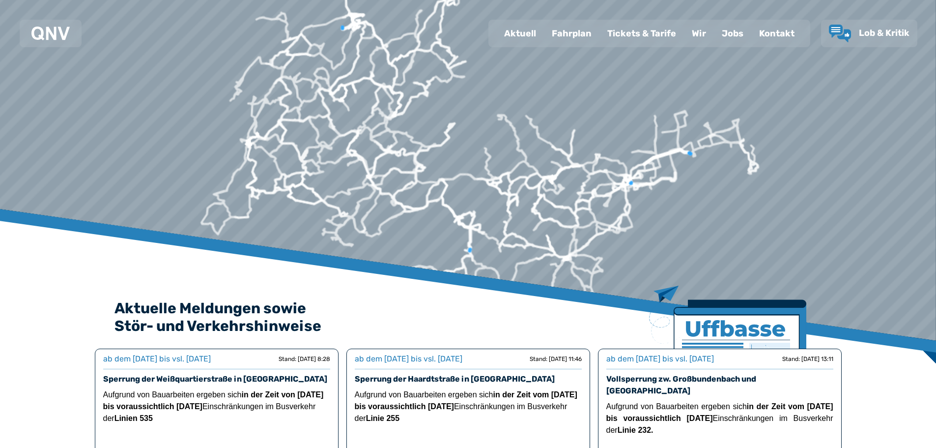 Image resolution: width=936 pixels, height=448 pixels. Describe the element at coordinates (699, 33) in the screenshot. I see `a: Wir` at that location.